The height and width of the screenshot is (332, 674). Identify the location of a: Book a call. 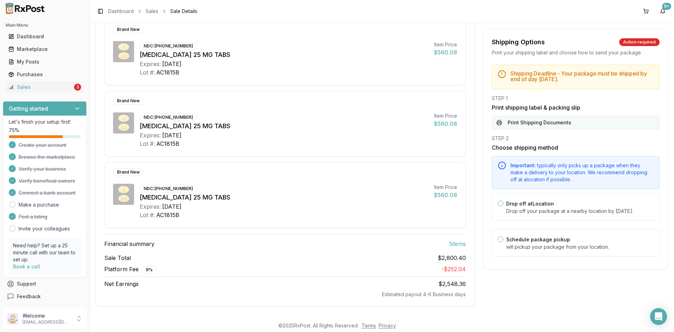
(26, 266).